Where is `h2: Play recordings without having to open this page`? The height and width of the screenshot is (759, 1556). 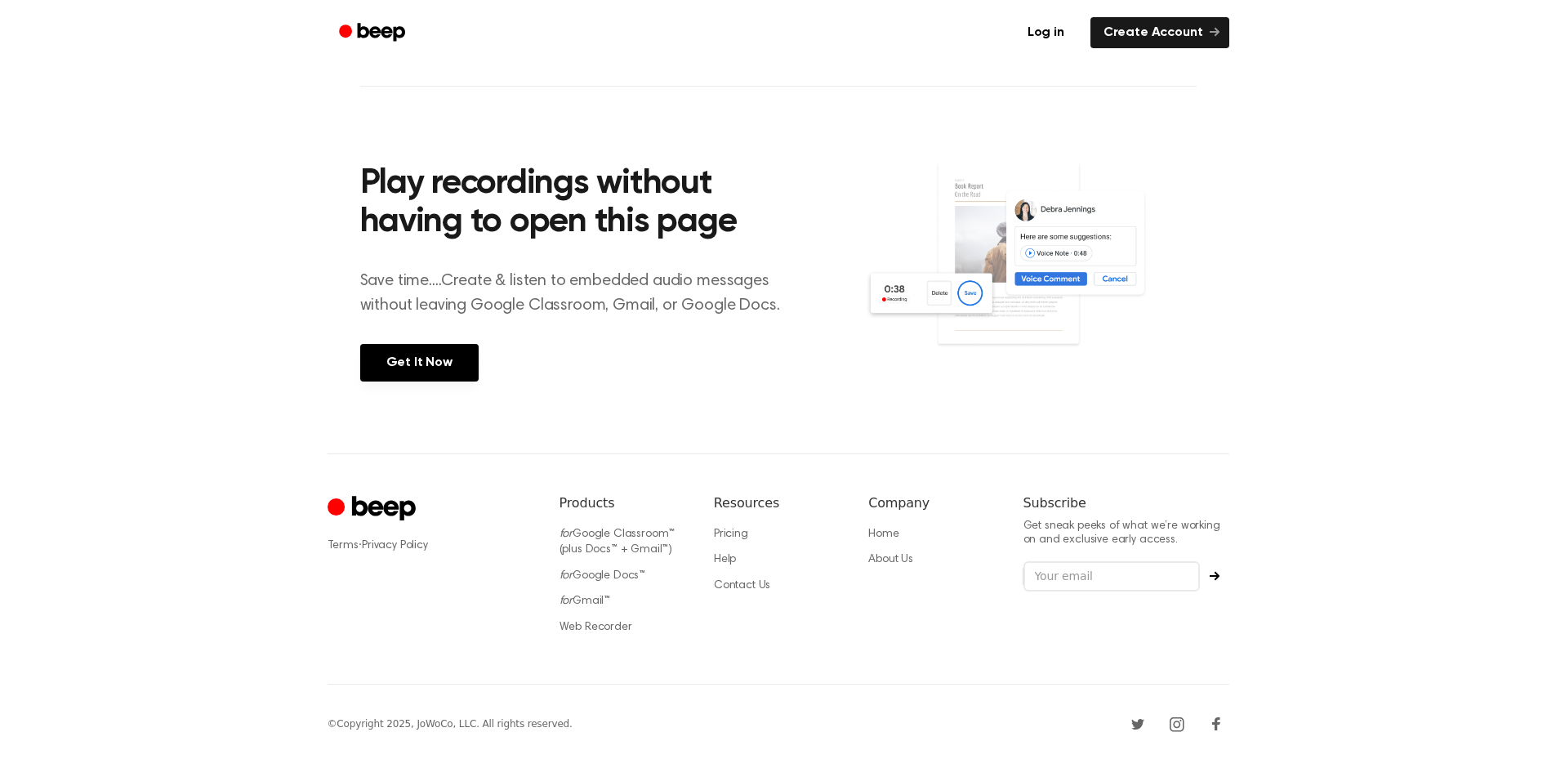 h2: Play recordings without having to open this page is located at coordinates (580, 203).